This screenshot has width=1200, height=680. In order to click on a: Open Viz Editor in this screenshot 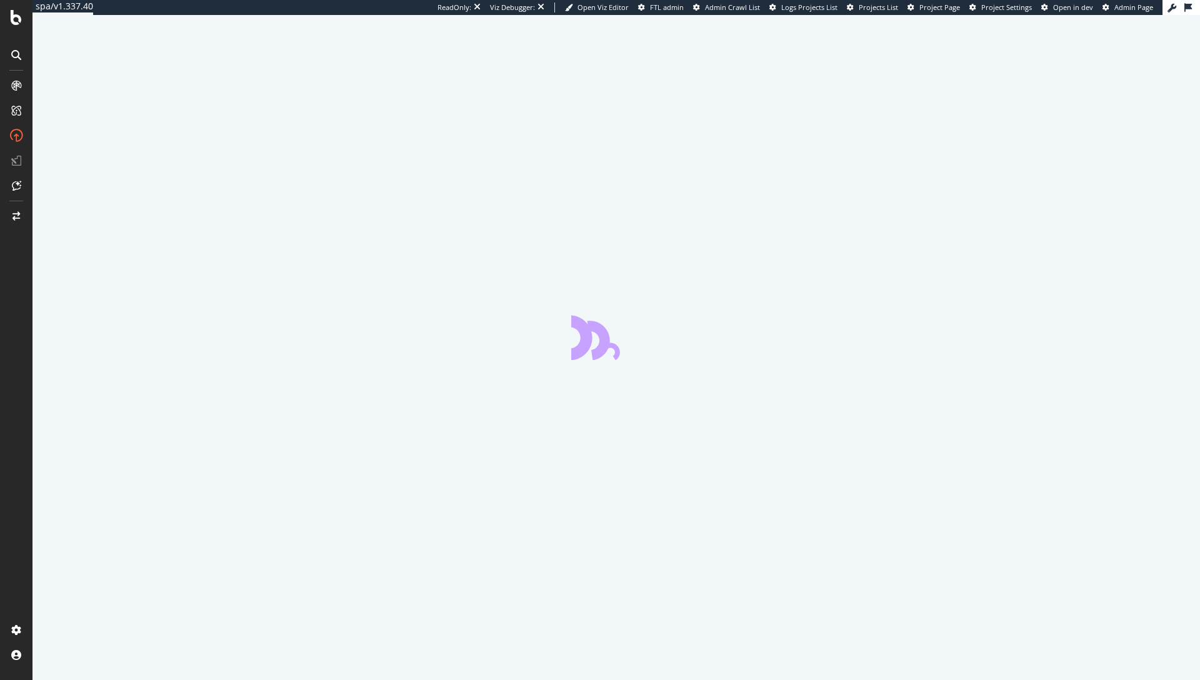, I will do `click(597, 8)`.